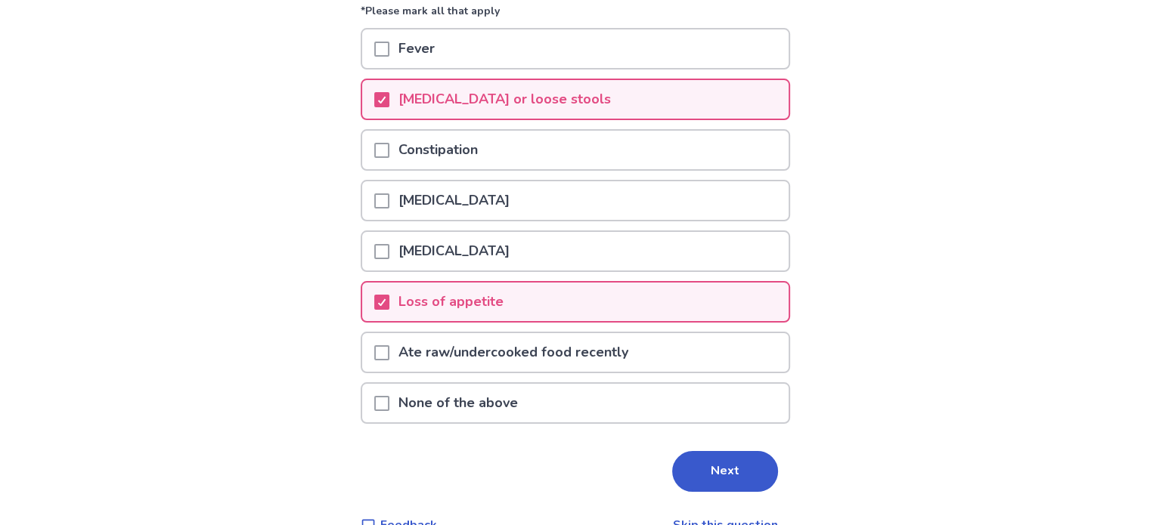 The image size is (1150, 525). I want to click on button: Next, so click(725, 472).